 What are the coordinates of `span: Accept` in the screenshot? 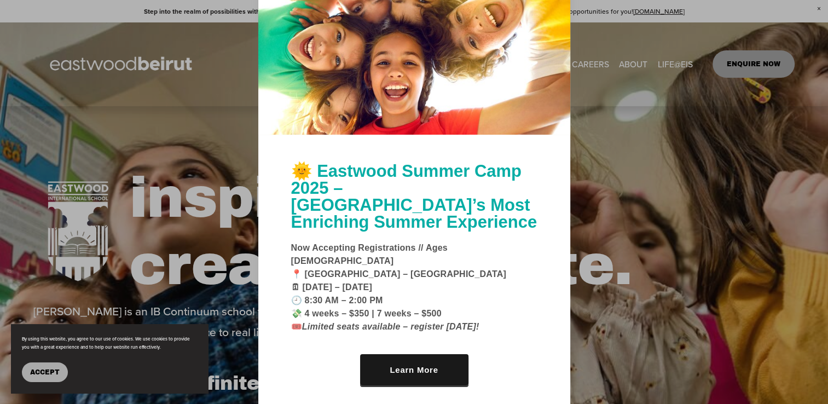 It's located at (45, 372).